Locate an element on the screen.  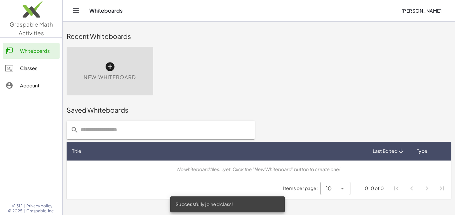
button: Toggle navigation is located at coordinates (76, 11).